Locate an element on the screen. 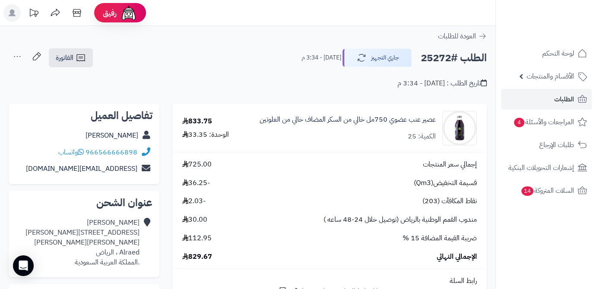 This screenshot has height=289, width=597. a: واتساب is located at coordinates (71, 153).